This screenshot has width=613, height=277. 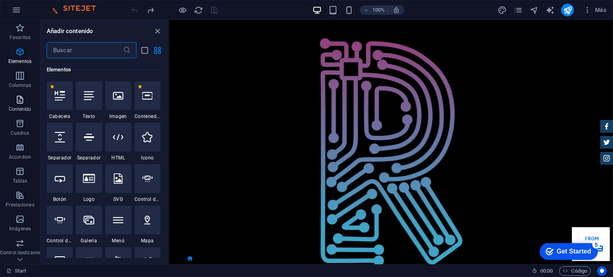 I want to click on button: list-view, so click(x=144, y=50).